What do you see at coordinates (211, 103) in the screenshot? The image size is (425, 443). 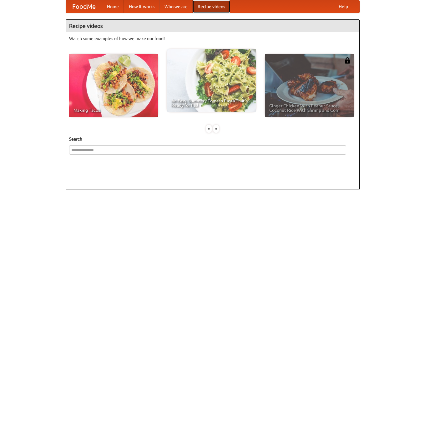 I see `span: An Easy, Summery Tomato Pasta That's Ready for Fall` at bounding box center [211, 103].